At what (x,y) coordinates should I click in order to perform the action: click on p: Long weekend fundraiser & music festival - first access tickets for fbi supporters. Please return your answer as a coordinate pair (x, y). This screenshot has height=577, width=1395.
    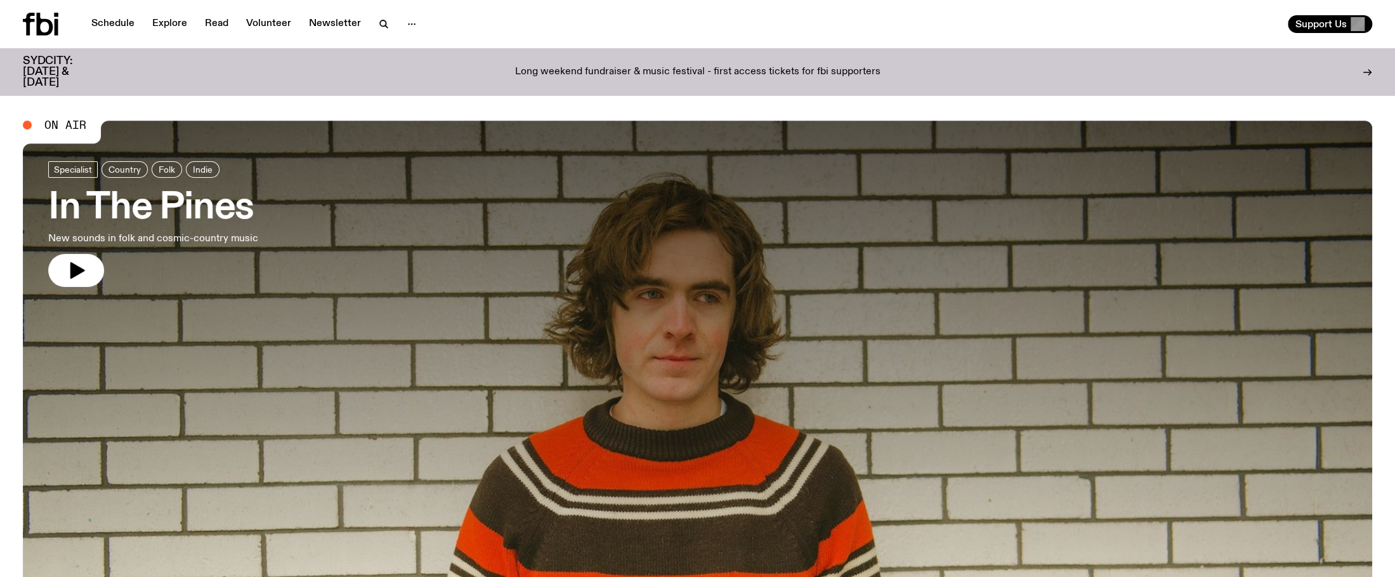
    Looking at the image, I should click on (698, 72).